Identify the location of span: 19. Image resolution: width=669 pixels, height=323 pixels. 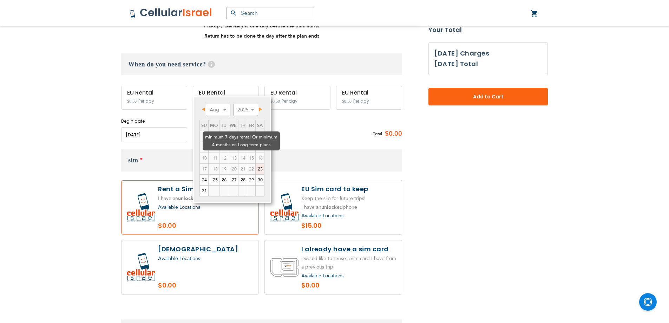
(224, 169).